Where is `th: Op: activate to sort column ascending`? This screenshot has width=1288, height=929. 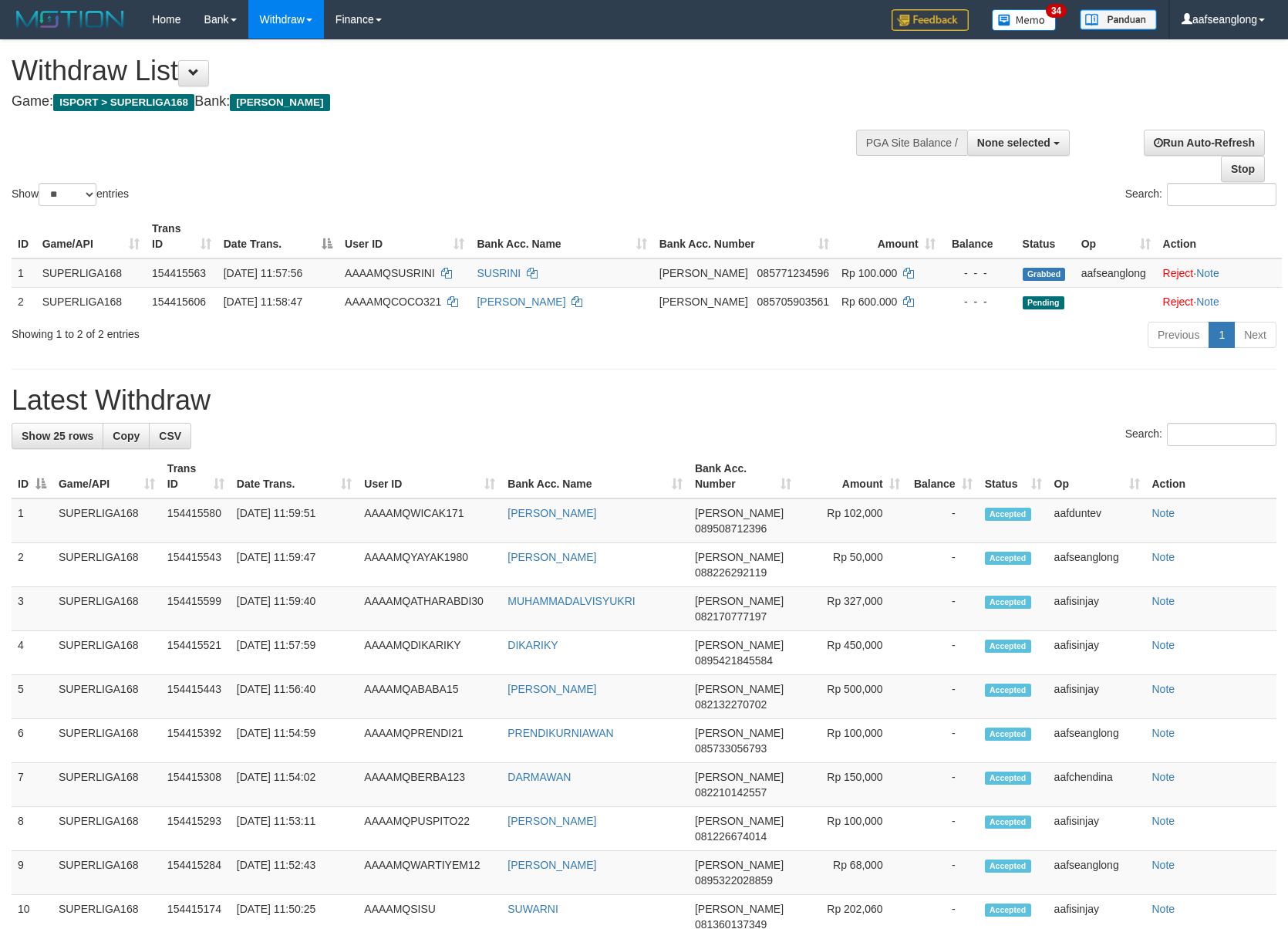 th: Op: activate to sort column ascending is located at coordinates (1097, 476).